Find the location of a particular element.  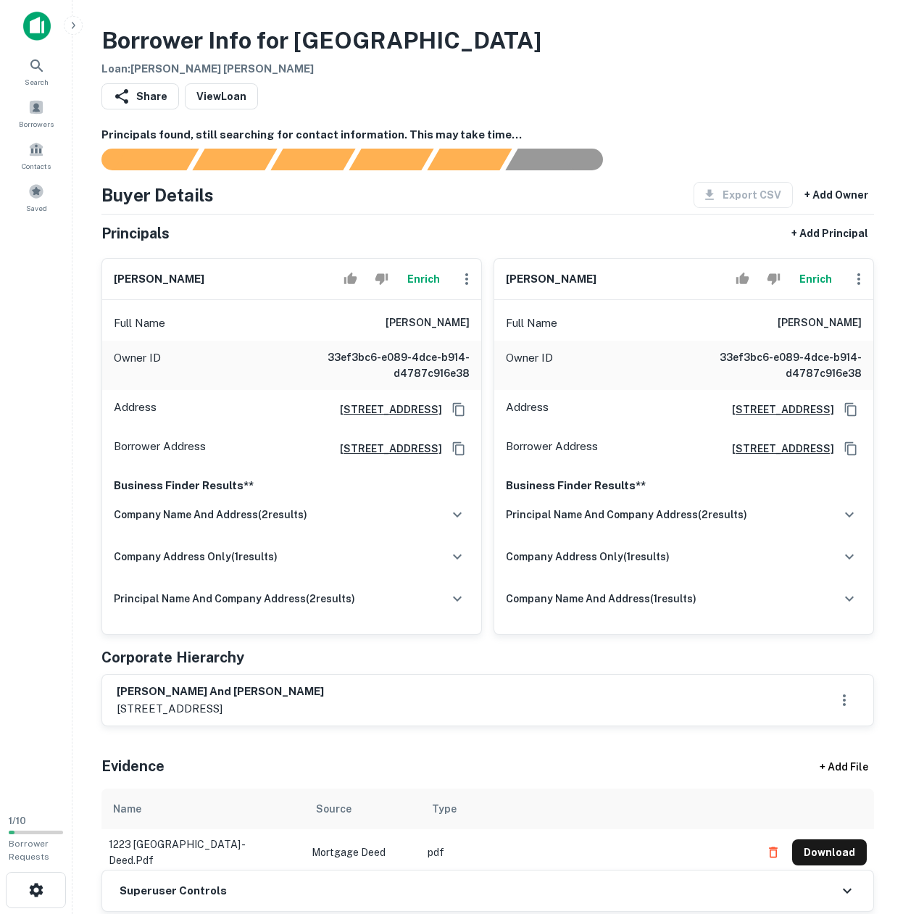

a: Saved is located at coordinates (36, 197).